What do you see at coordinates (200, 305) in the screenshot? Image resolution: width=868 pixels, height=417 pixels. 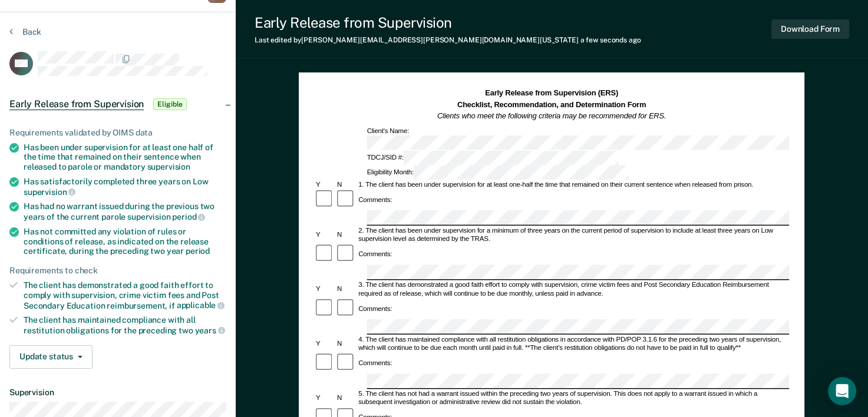 I see `span: applicable` at bounding box center [200, 305].